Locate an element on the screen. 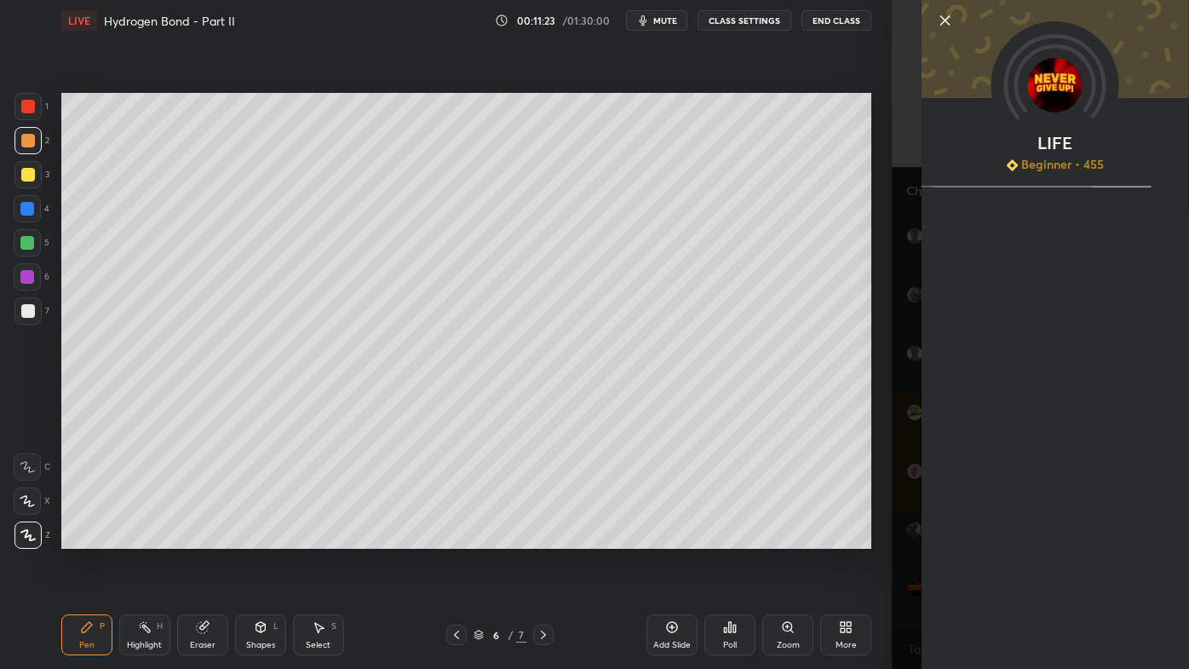 The image size is (1189, 669). button: CLASS SETTINGS is located at coordinates (745, 20).